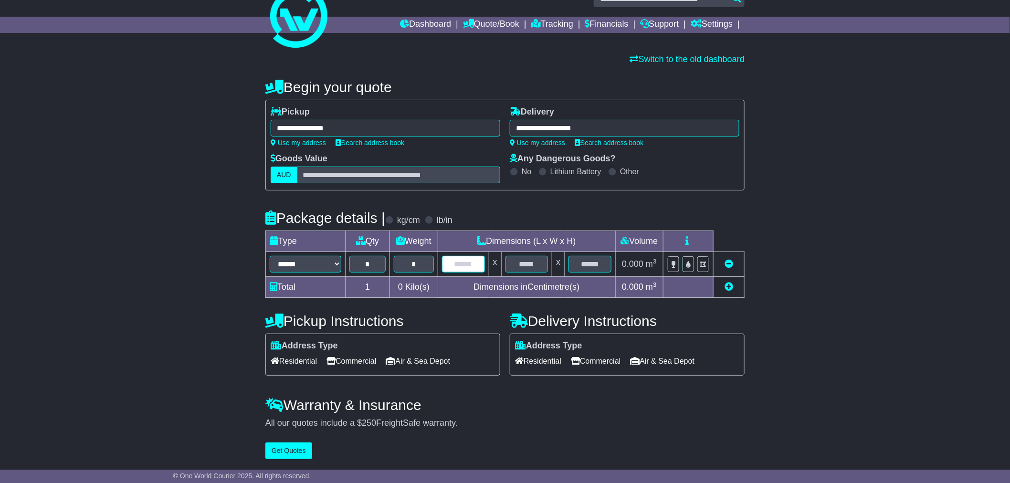 This screenshot has height=483, width=1010. Describe the element at coordinates (505, 87) in the screenshot. I see `h4: Begin your quote` at that location.